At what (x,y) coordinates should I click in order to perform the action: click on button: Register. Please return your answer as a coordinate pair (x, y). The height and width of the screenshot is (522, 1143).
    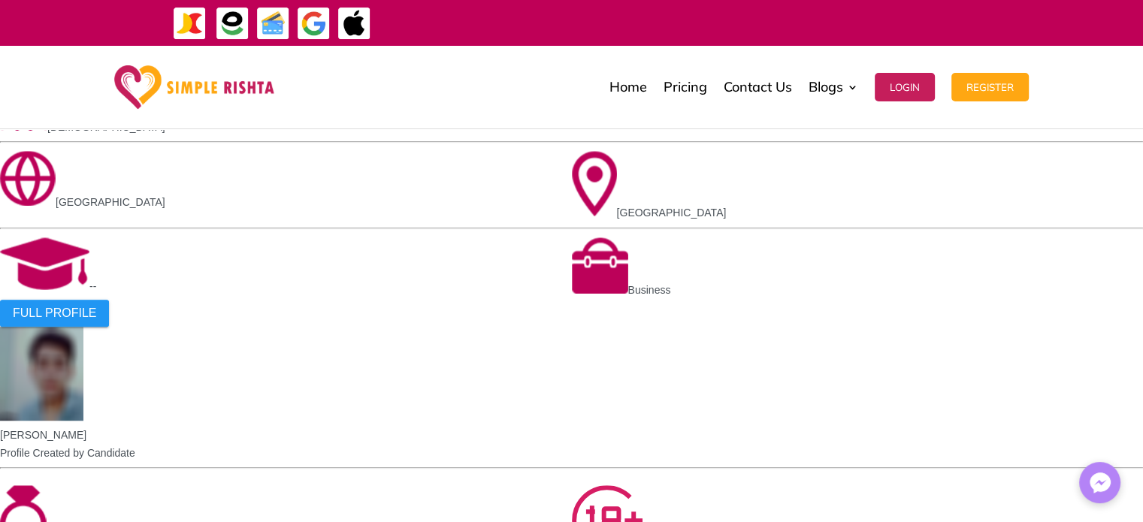
    Looking at the image, I should click on (990, 87).